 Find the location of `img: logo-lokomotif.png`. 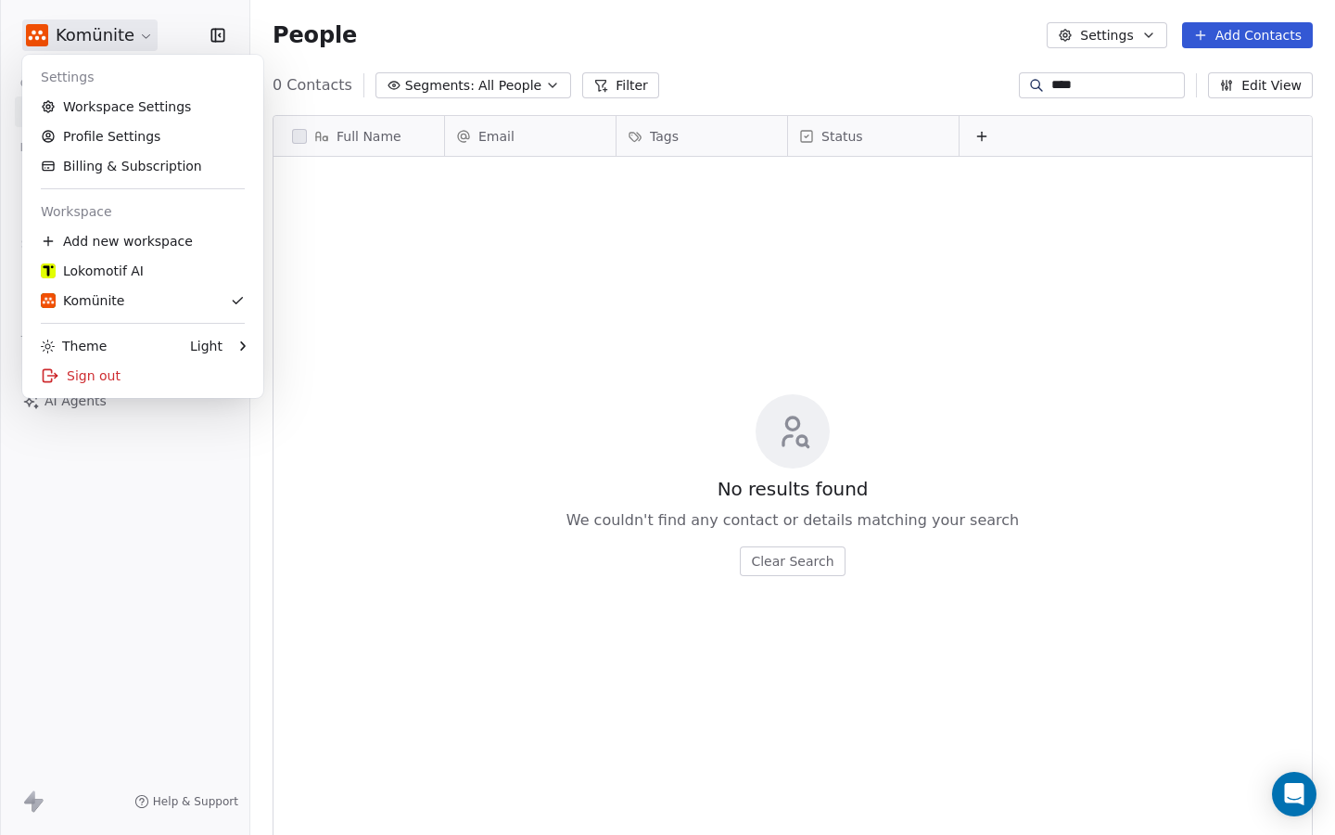

img: logo-lokomotif.png is located at coordinates (48, 271).